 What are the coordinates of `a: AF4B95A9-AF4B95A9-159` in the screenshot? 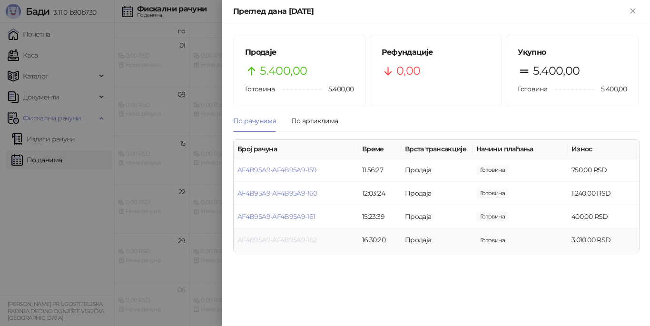 It's located at (277, 170).